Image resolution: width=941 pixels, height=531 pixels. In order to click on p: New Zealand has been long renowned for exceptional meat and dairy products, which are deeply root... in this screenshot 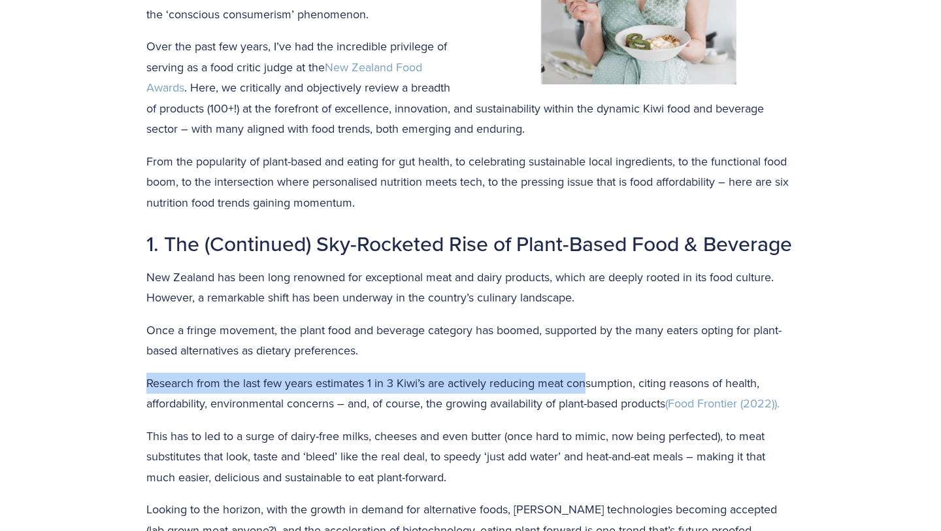, I will do `click(471, 287)`.